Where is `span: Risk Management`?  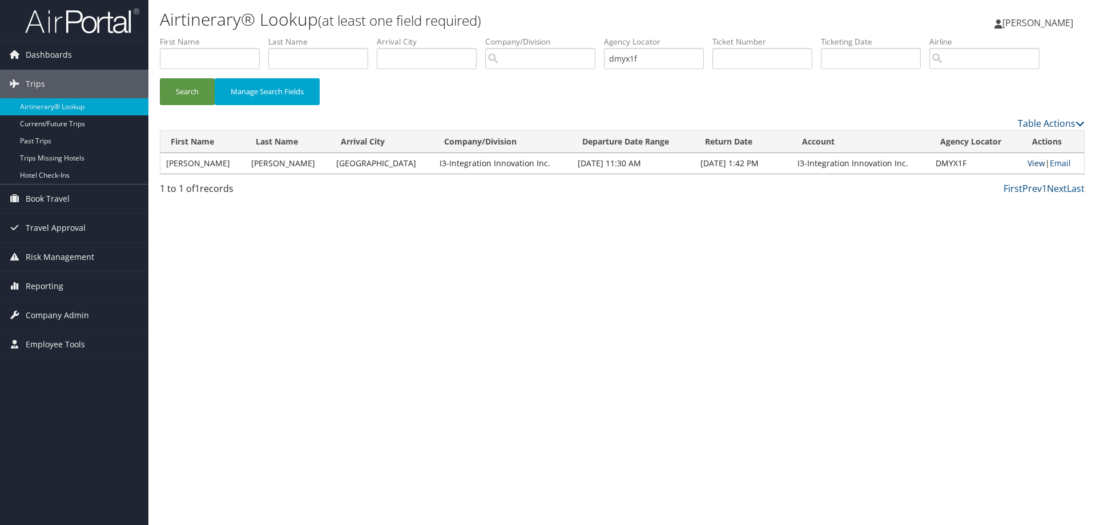
span: Risk Management is located at coordinates (60, 257).